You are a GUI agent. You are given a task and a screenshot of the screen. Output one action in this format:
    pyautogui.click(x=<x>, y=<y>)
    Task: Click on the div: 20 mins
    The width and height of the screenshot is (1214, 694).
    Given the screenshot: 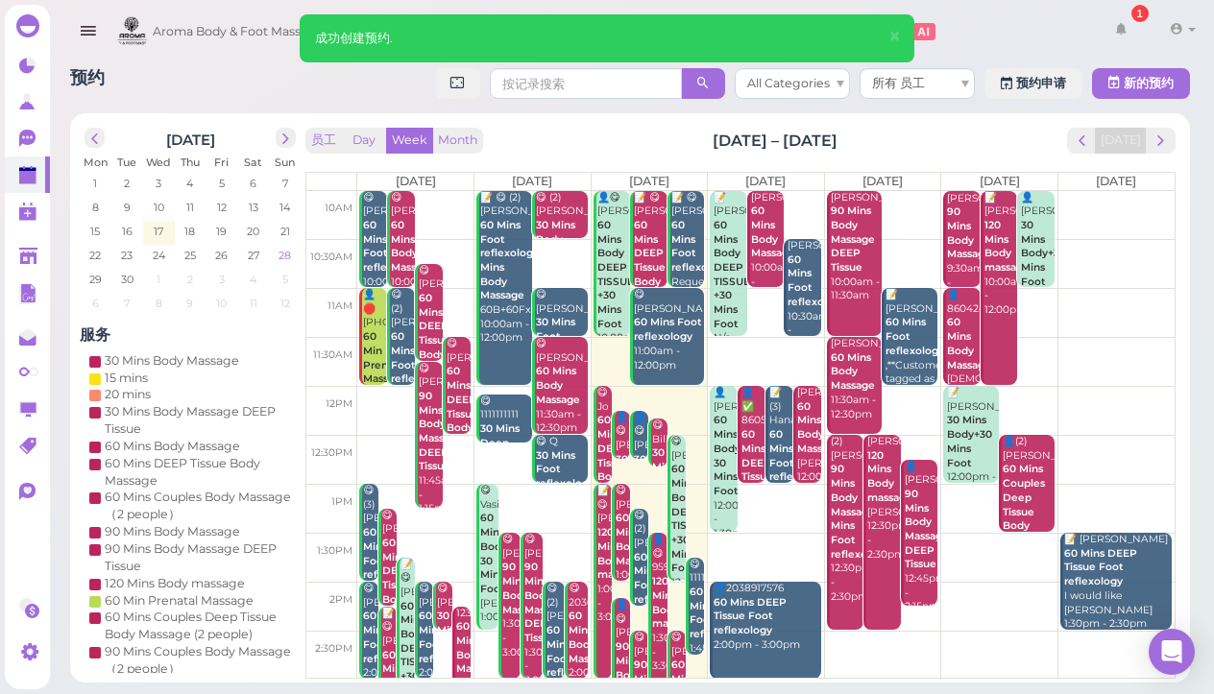 What is the action you would take?
    pyautogui.click(x=128, y=395)
    